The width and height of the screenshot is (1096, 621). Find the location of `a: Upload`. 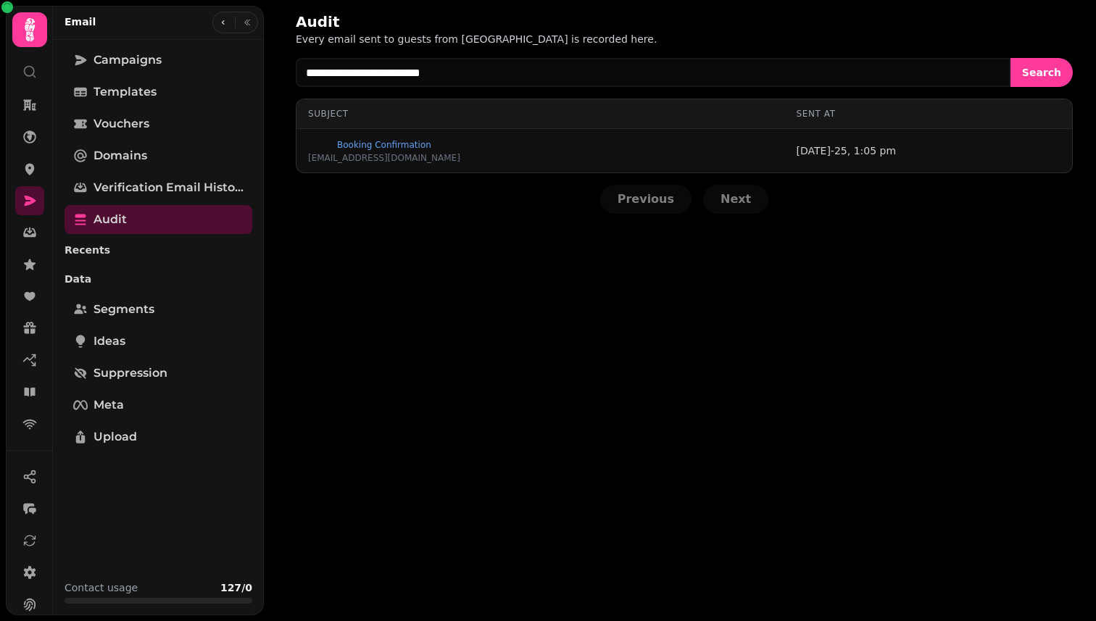

a: Upload is located at coordinates (158, 437).